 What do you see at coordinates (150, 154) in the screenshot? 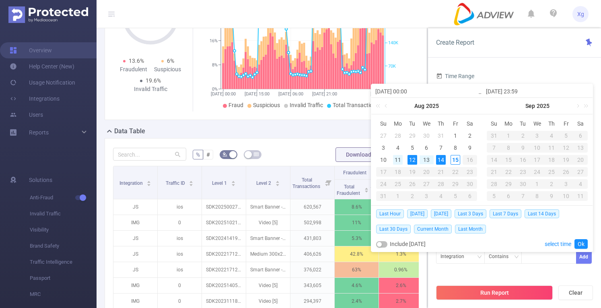
I see `input: Search...` at bounding box center [150, 154].